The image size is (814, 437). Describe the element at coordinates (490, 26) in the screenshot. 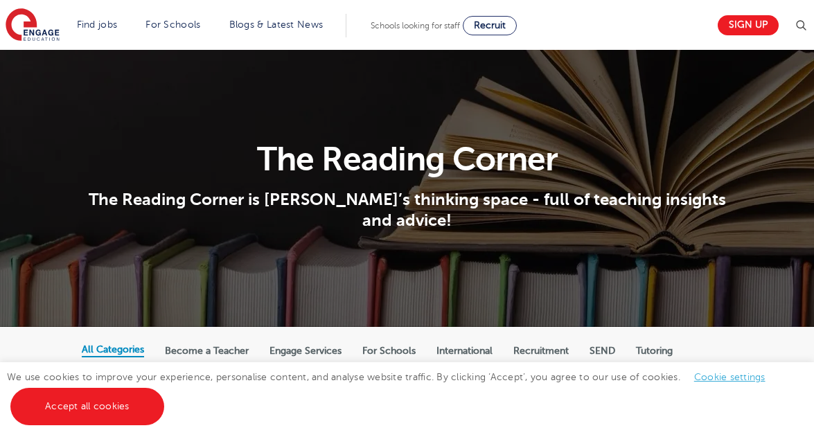

I see `a: Recruit` at that location.